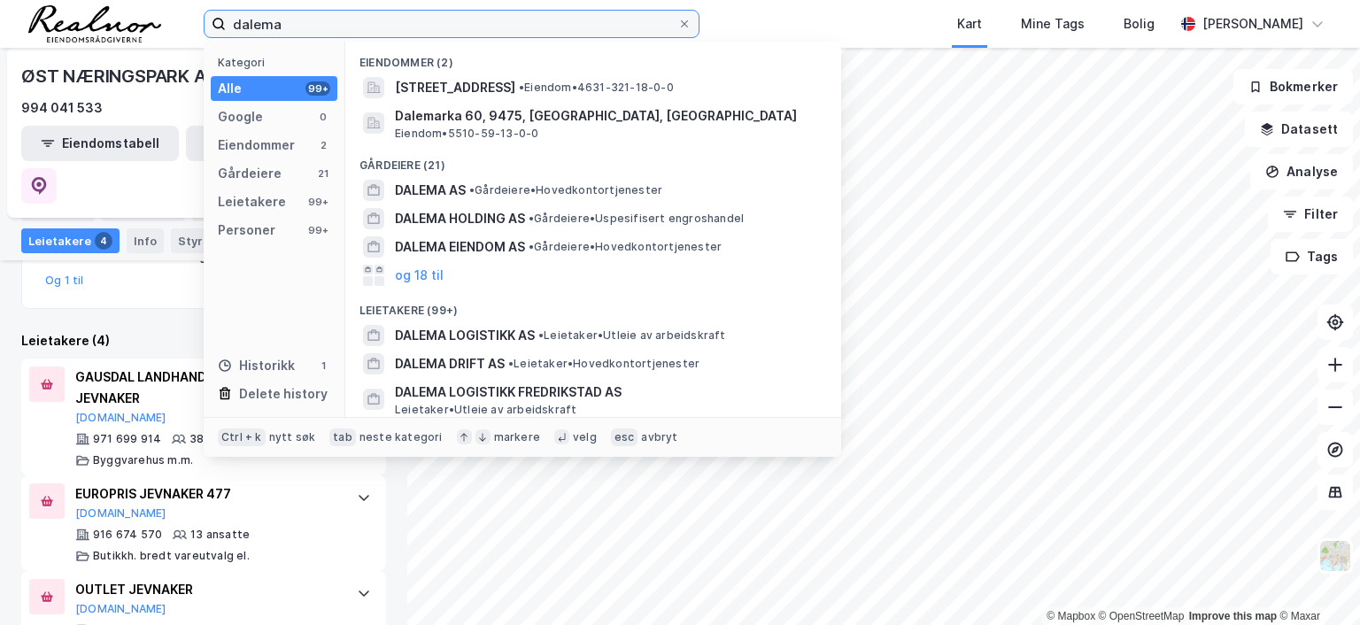 The image size is (1360, 625). I want to click on div: 994 041 533, so click(62, 108).